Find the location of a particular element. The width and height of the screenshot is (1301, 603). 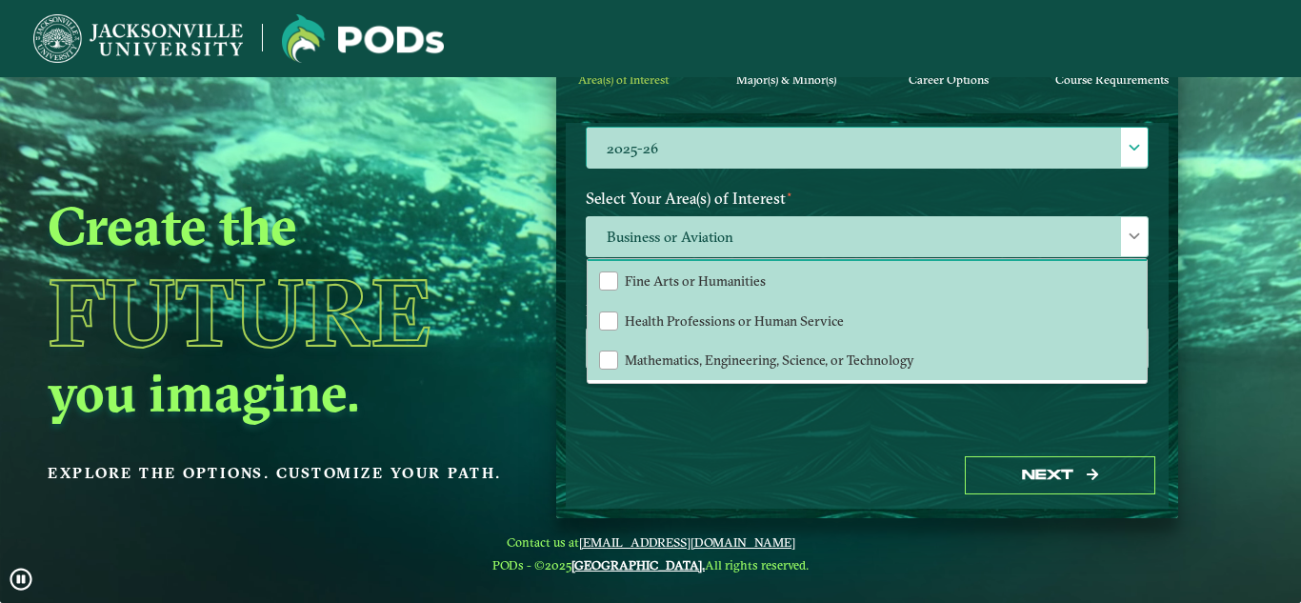

span: Area(s) of Interest is located at coordinates (623, 79).